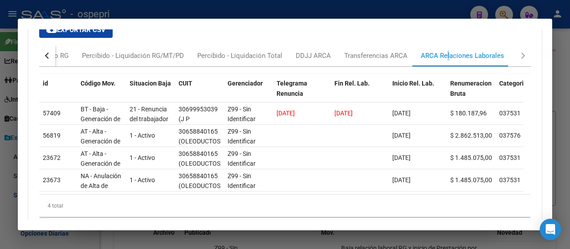 This screenshot has width=570, height=249. I want to click on datatable-header-cell: Inicio Rel. Lab., so click(418, 94).